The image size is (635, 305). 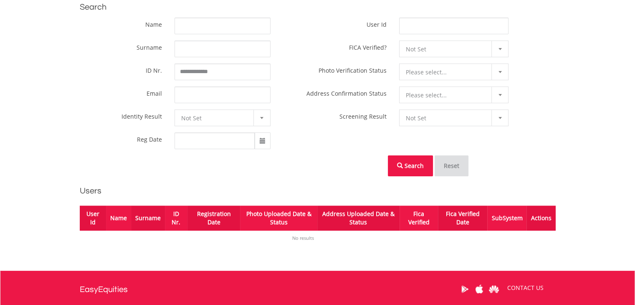 I want to click on button: Reset, so click(x=451, y=166).